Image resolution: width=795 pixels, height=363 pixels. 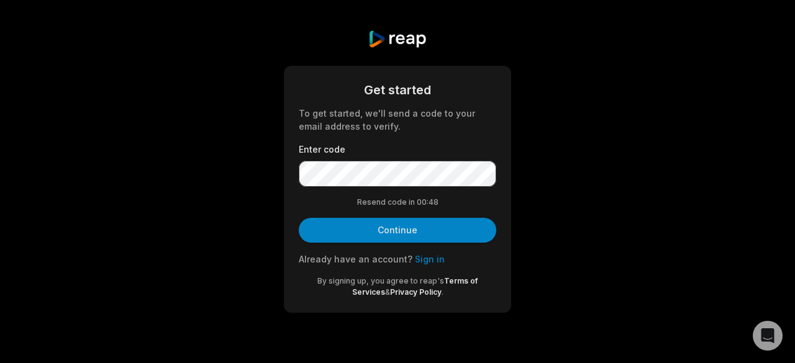 I want to click on div: To get started, we'll send a code to your email address to verify., so click(x=397, y=120).